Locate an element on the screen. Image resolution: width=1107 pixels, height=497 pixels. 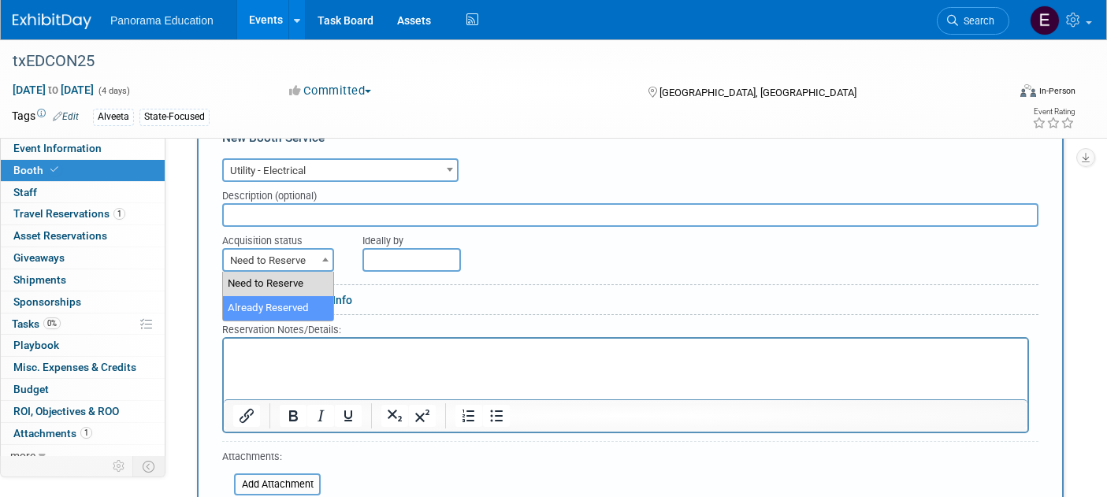
div: txEDCON25 is located at coordinates (496, 61).